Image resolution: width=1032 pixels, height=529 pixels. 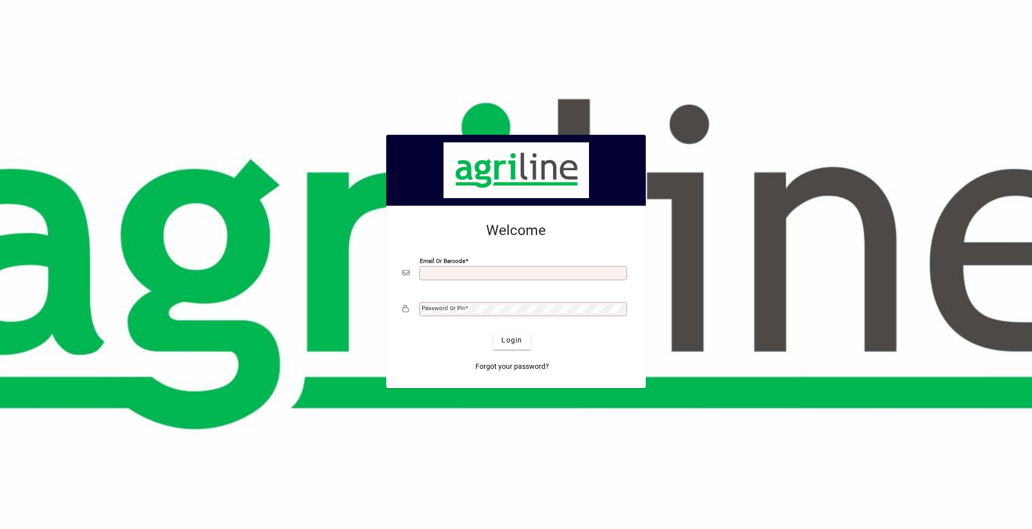 I want to click on mat-label: Email or Barcode, so click(x=443, y=261).